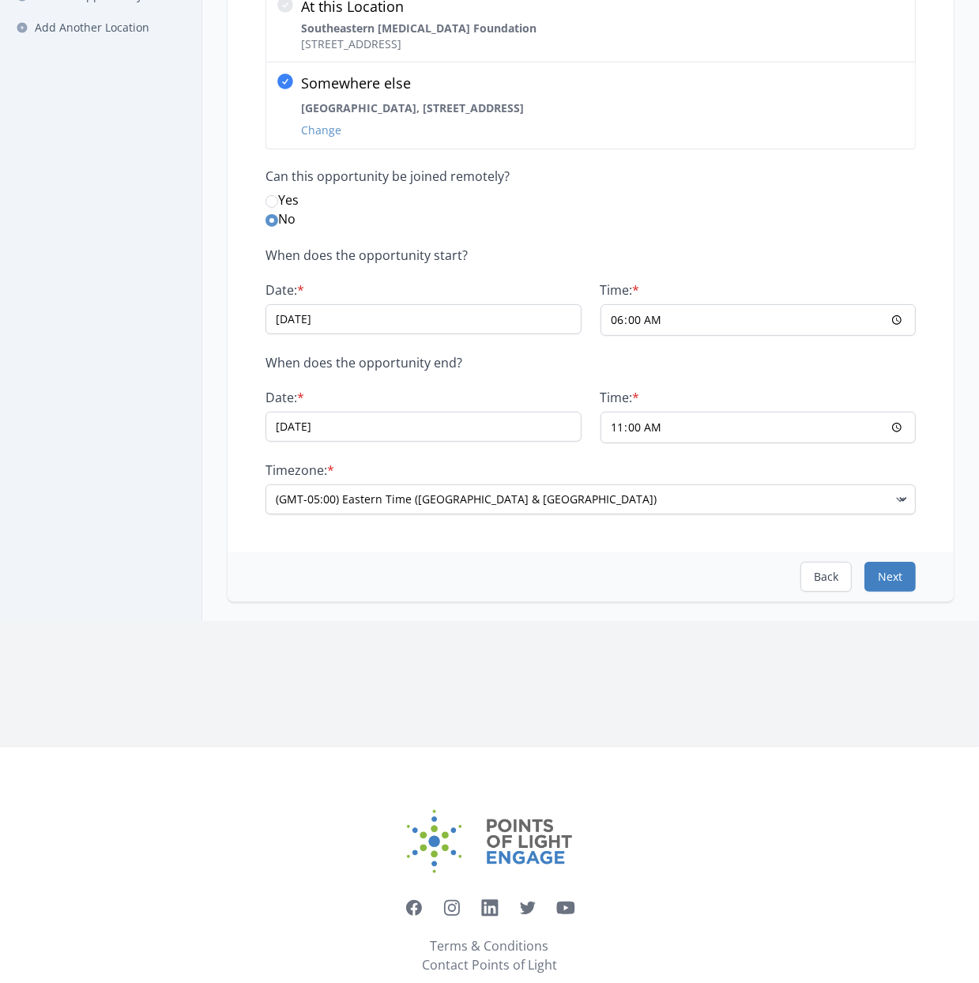  Describe the element at coordinates (100, 28) in the screenshot. I see `a: Add Another Location` at that location.